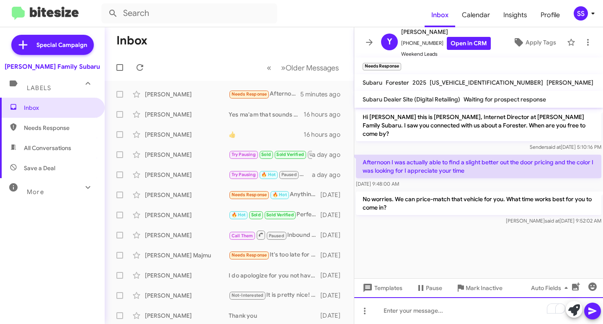 Image resolution: width=603 pixels, height=324 pixels. I want to click on div: Not a problem. I will make sure to follow up with you in Mid October., so click(270, 174).